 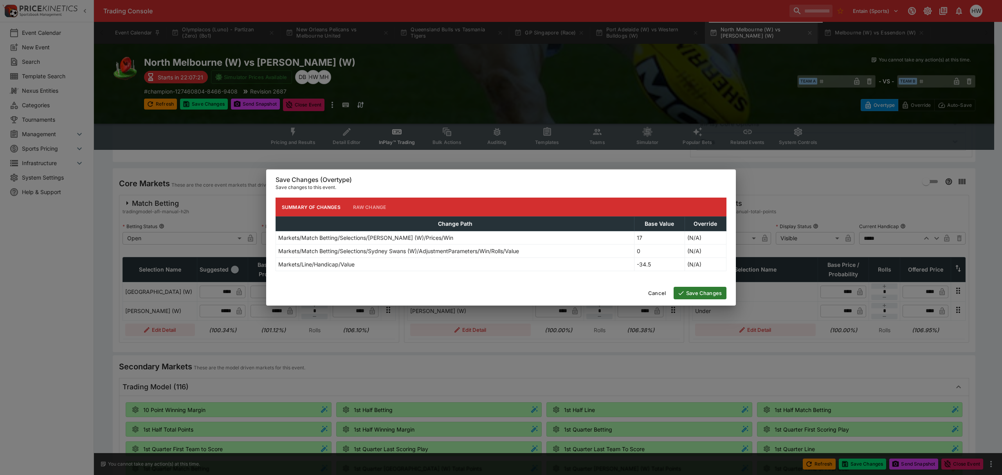 What do you see at coordinates (398, 251) in the screenshot?
I see `p: Markets/Match Betting/Selections/Sydney Swans (W)/AdjustmentParameters/Win/Rolls/Value` at bounding box center [398, 251].